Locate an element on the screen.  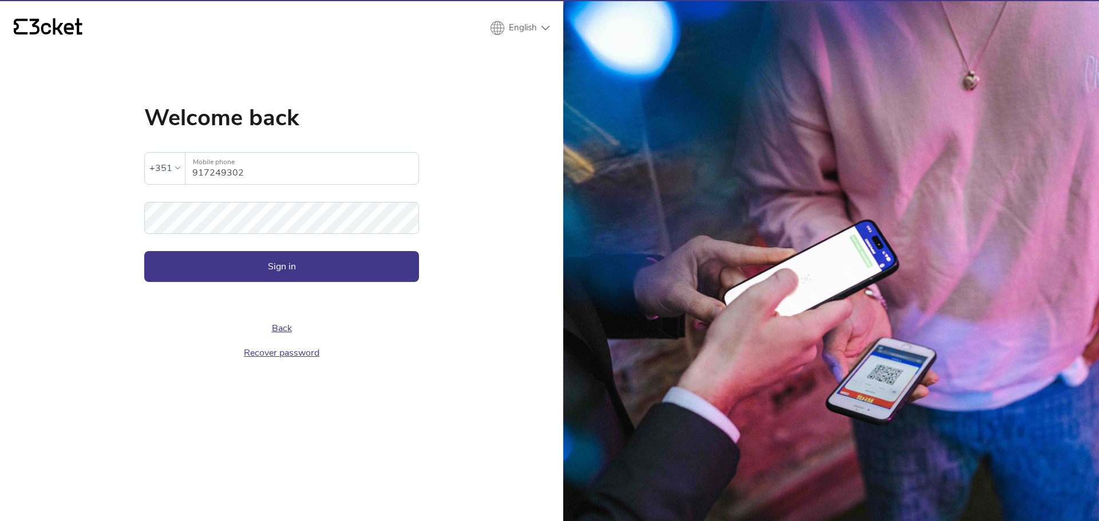
button: Sign in is located at coordinates (282, 267).